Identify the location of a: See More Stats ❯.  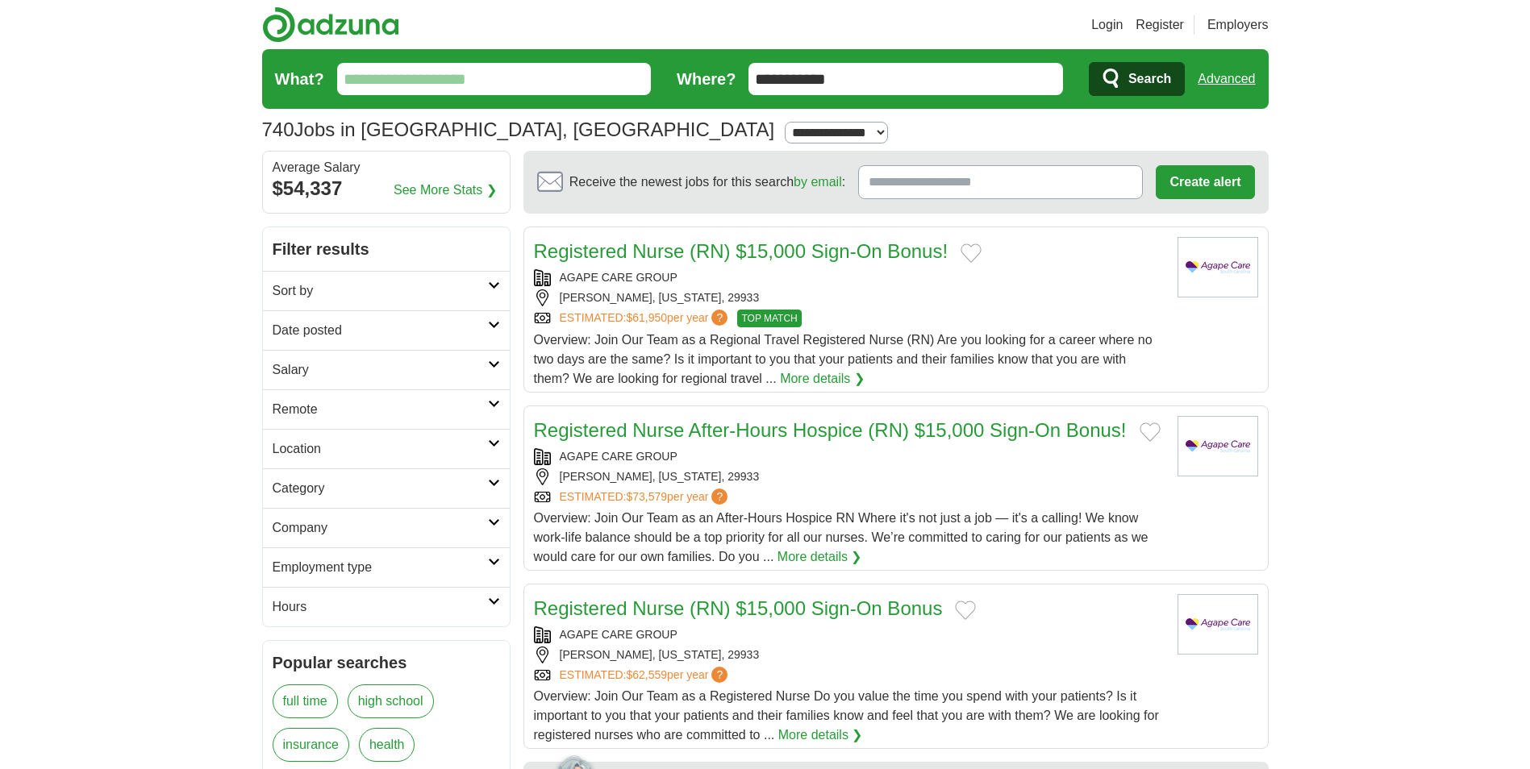
(445, 190).